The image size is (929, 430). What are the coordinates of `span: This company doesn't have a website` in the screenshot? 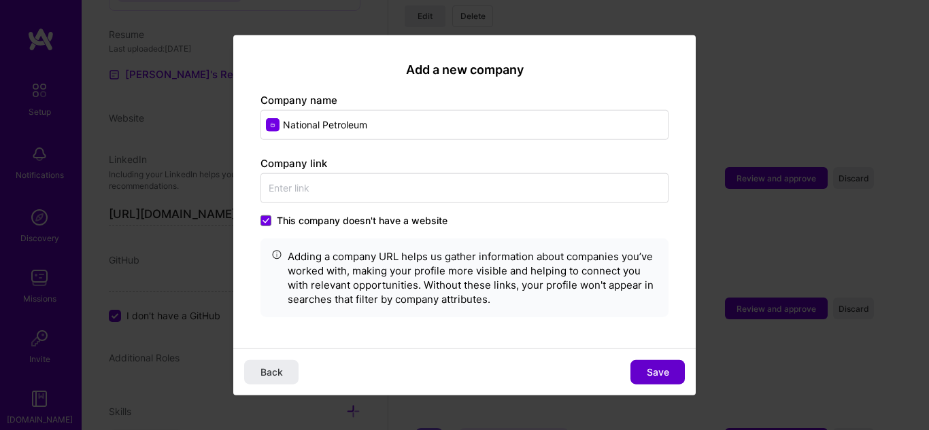 It's located at (362, 221).